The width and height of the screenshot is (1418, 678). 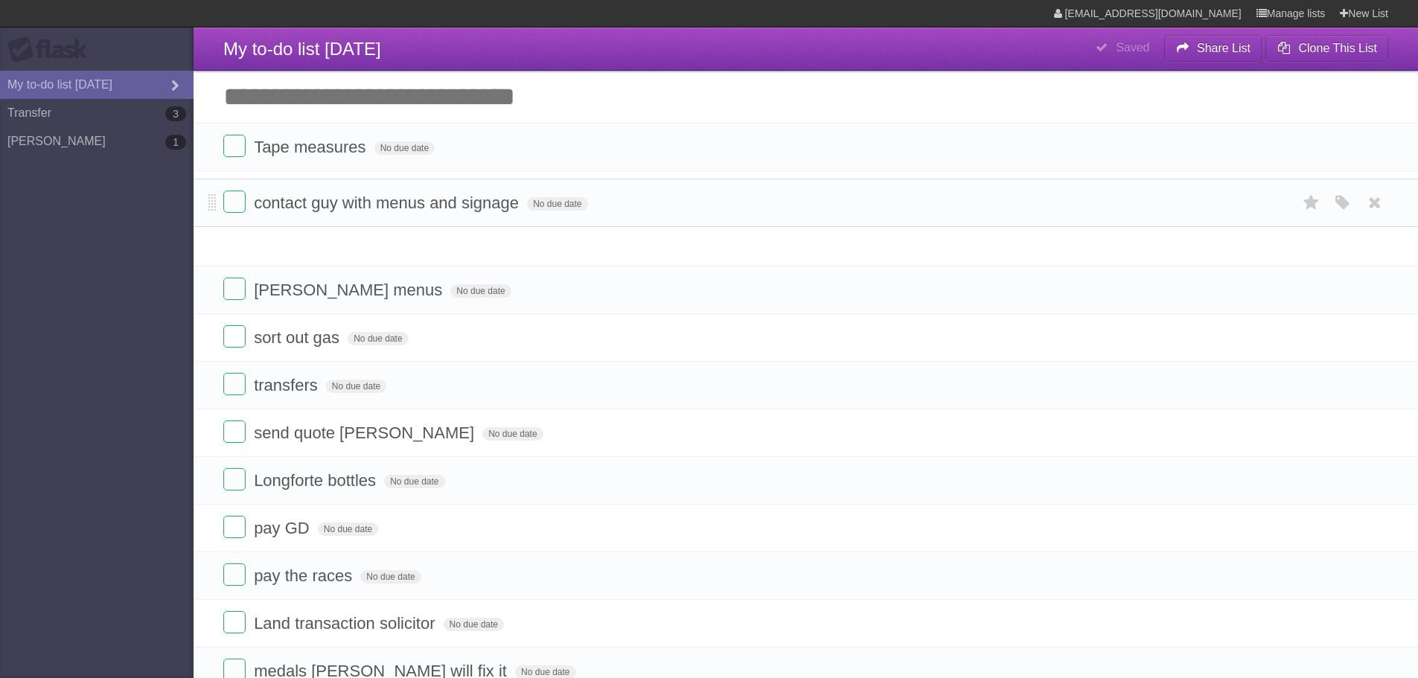 What do you see at coordinates (287, 385) in the screenshot?
I see `span: transfers` at bounding box center [287, 385].